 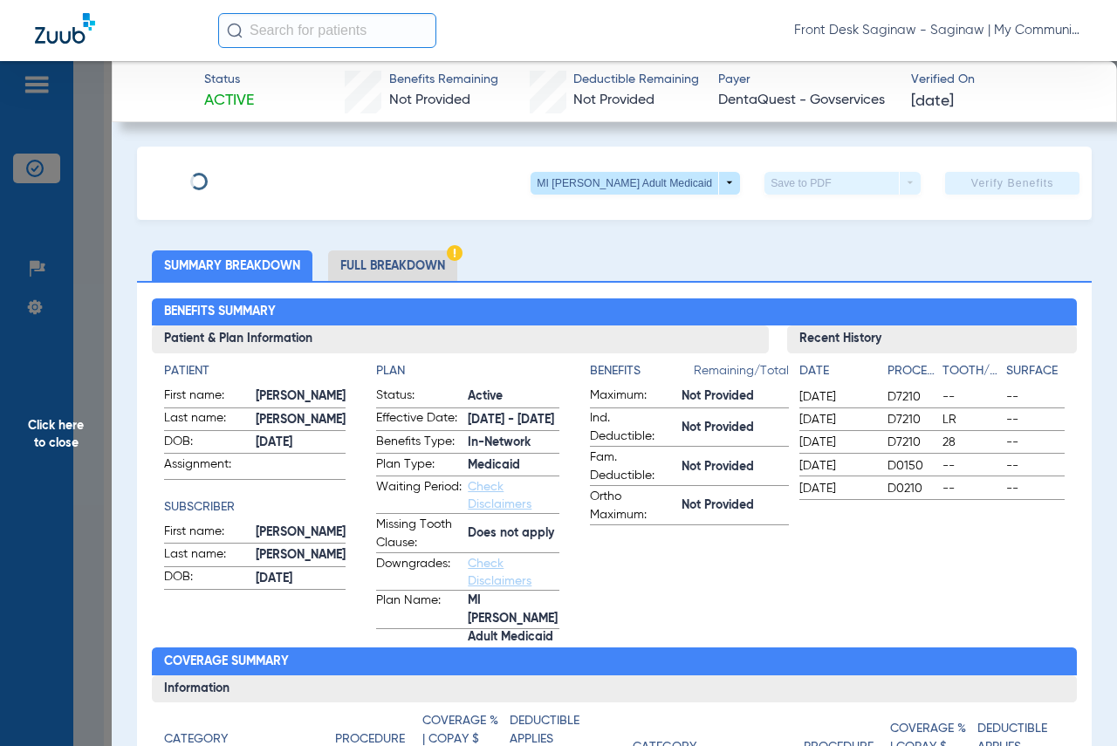 I want to click on span: Verified On, so click(x=999, y=79).